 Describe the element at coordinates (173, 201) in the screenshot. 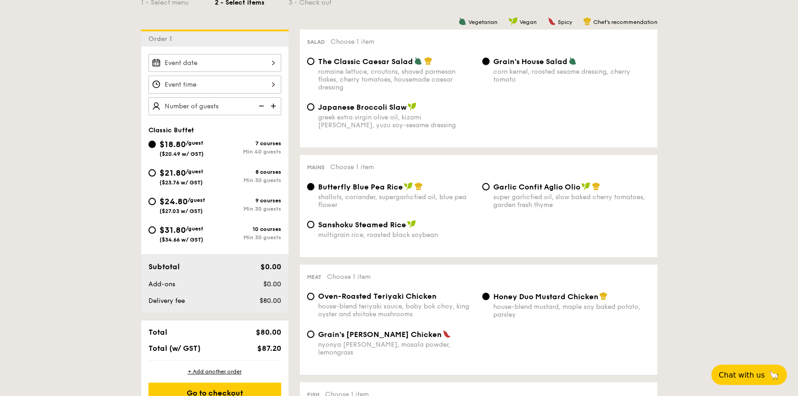

I see `span: $24.80` at that location.